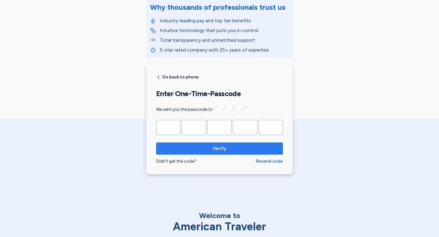 Image resolution: width=439 pixels, height=237 pixels. I want to click on input: Please enter OTP character 3, so click(220, 127).